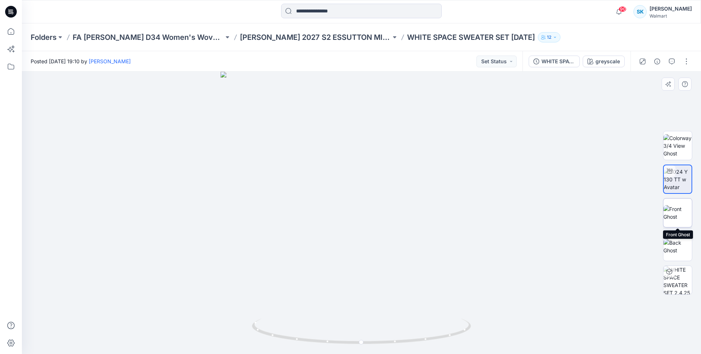 The image size is (701, 354). Describe the element at coordinates (623, 9) in the screenshot. I see `span: 90` at that location.